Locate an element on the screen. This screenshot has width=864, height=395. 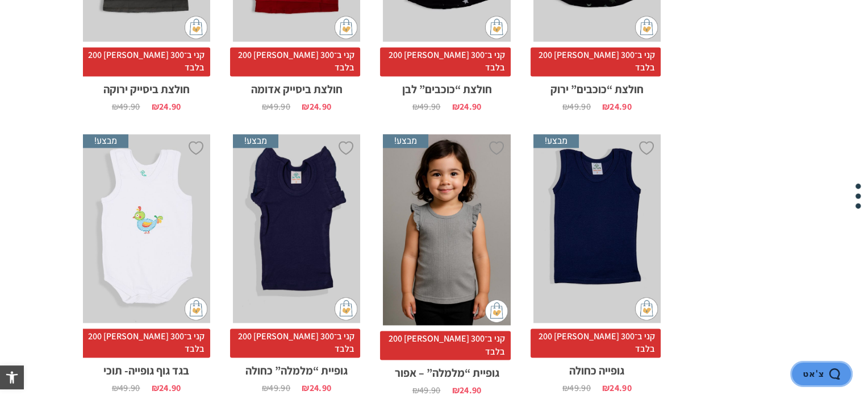
h2: גופיית “מלמלה” כחולה is located at coordinates (296, 367).